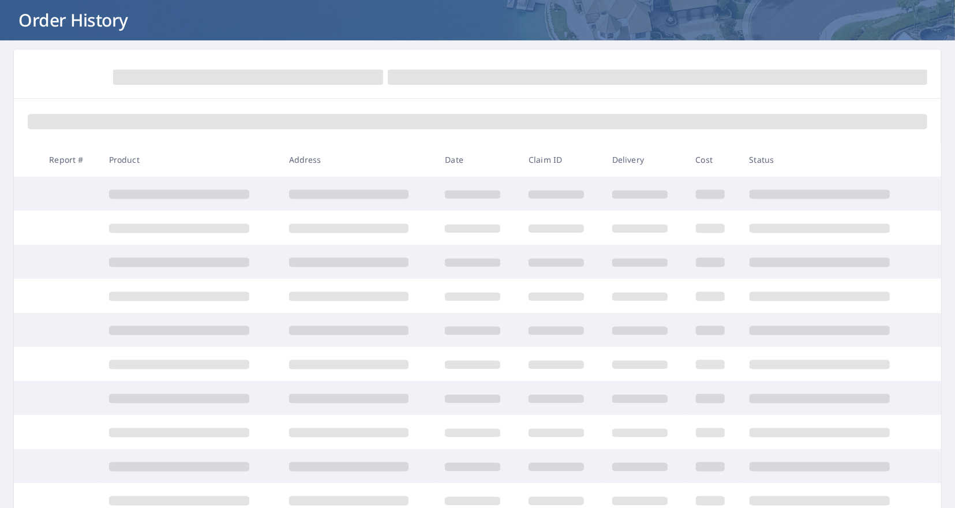 This screenshot has width=955, height=508. What do you see at coordinates (645, 159) in the screenshot?
I see `th: Delivery` at bounding box center [645, 159].